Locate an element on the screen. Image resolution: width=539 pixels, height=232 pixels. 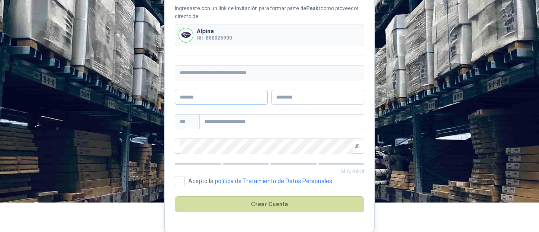
a: política de Tratamiento de Datos Personales is located at coordinates (273, 181).